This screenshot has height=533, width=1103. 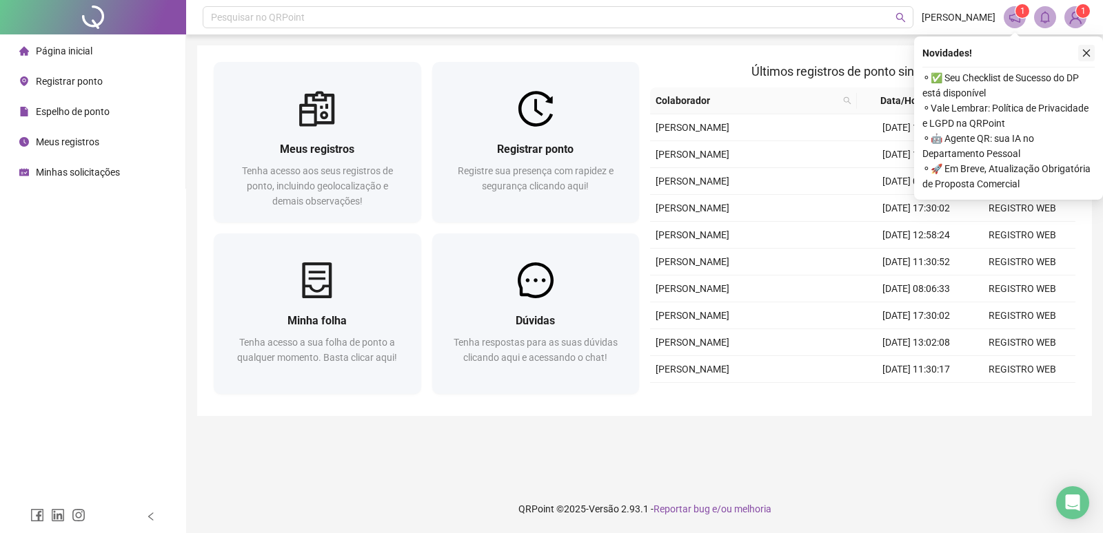 I want to click on span: ⚬ 🤖 Agente QR: sua IA no Departamento Pessoal, so click(x=1008, y=146).